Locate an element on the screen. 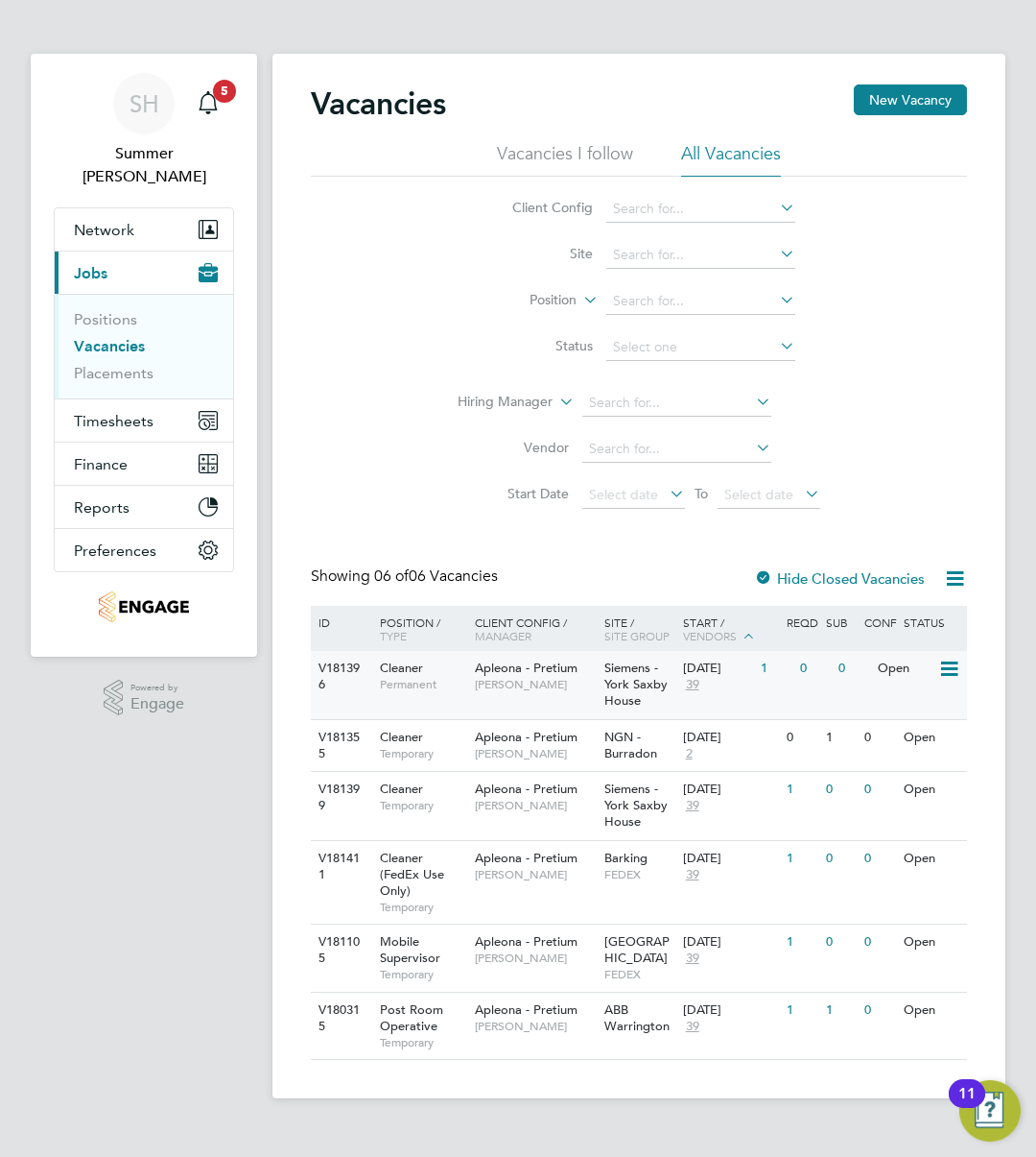 The image size is (1036, 1157). span: Vendors is located at coordinates (710, 635).